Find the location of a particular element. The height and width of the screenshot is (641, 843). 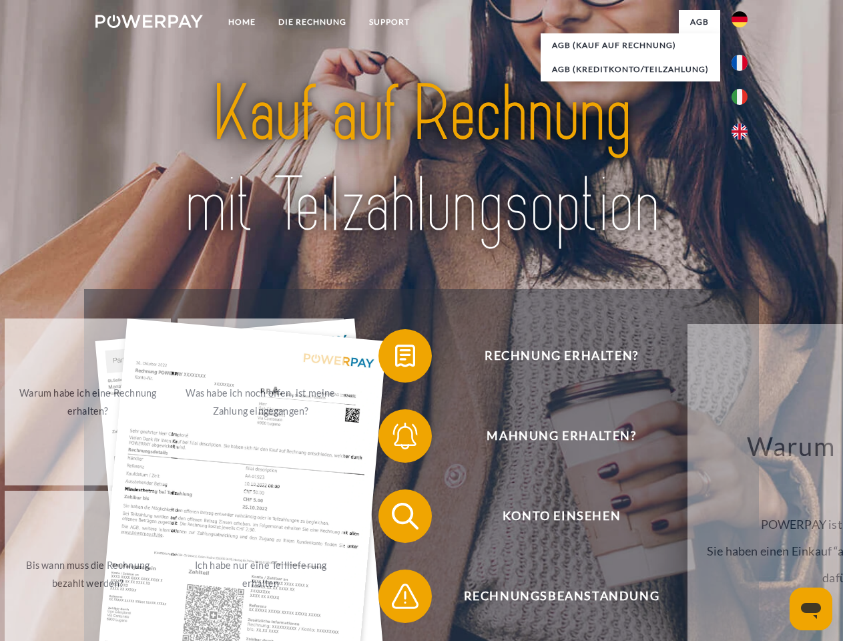

img: qb_search.svg is located at coordinates (405, 516).